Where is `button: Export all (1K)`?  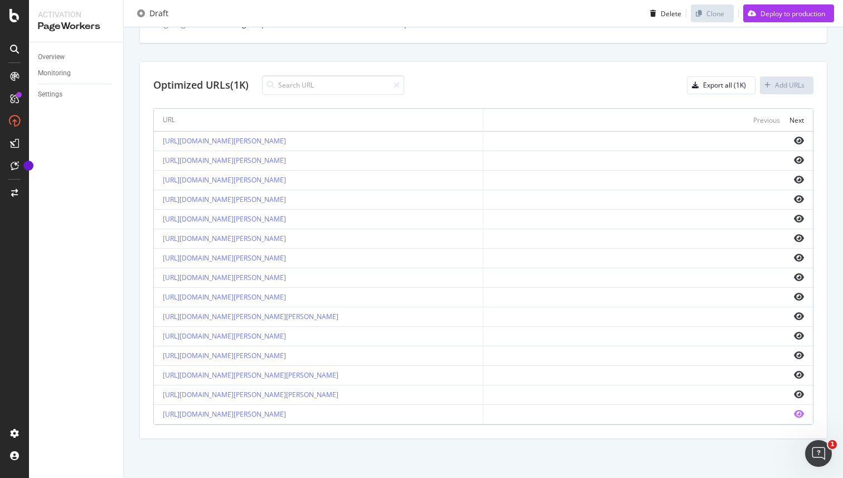
button: Export all (1K) is located at coordinates (721, 85).